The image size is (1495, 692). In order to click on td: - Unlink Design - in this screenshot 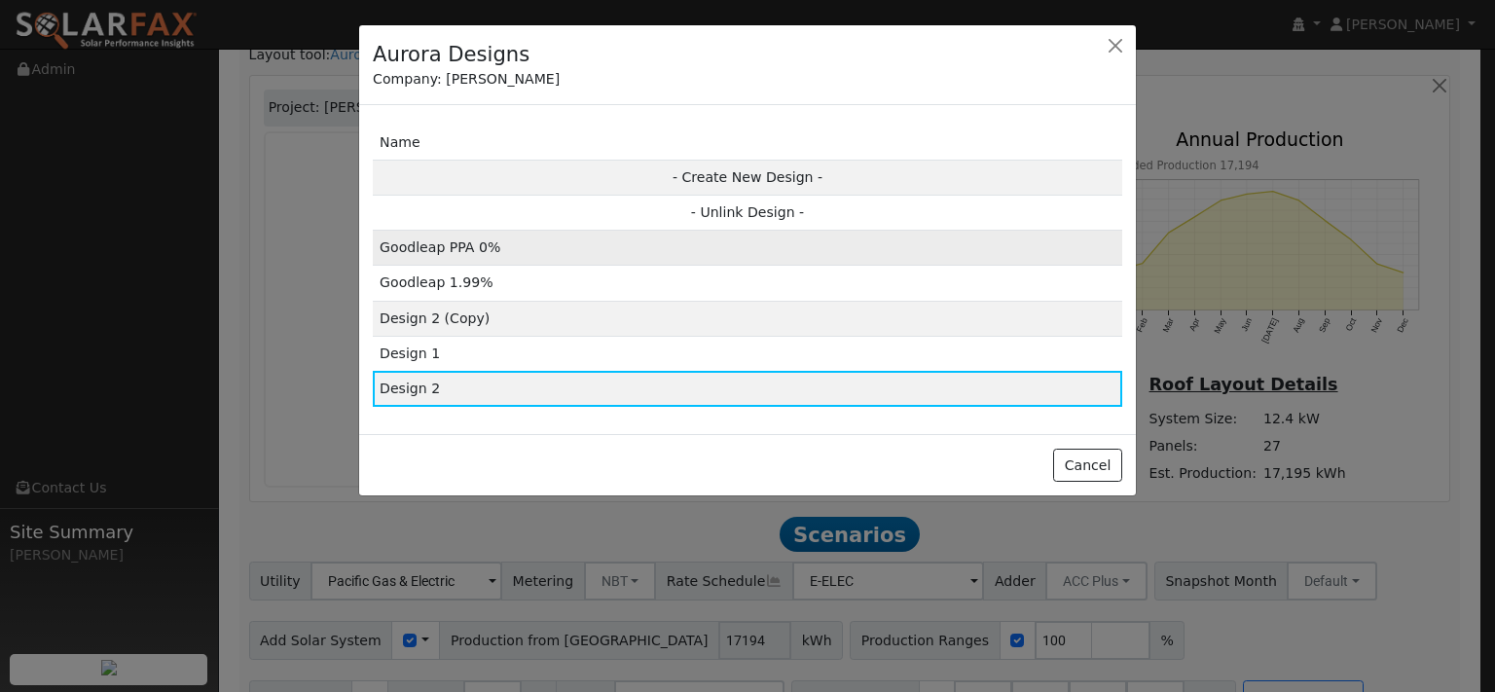, I will do `click(748, 213)`.